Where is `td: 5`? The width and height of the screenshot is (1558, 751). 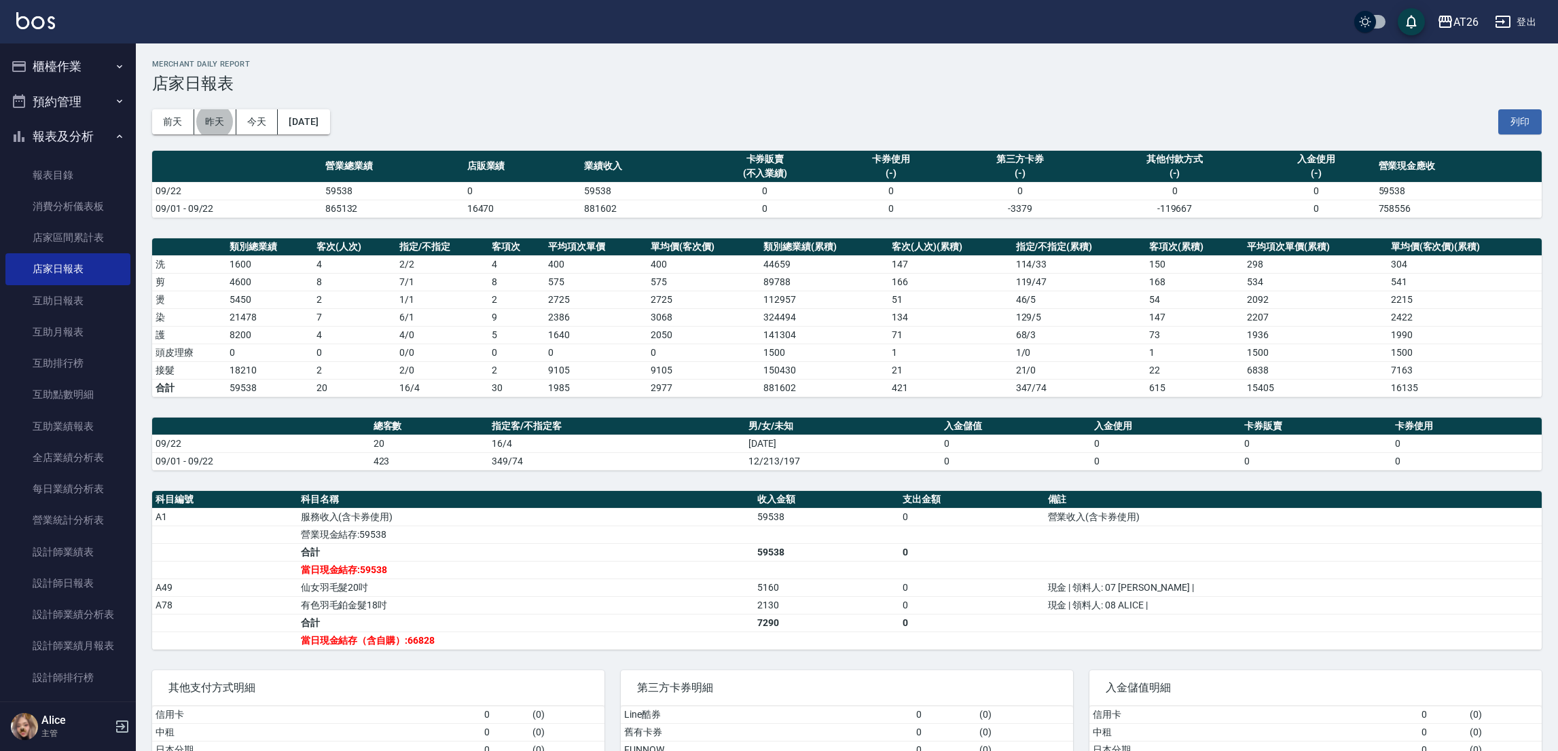 td: 5 is located at coordinates (516, 335).